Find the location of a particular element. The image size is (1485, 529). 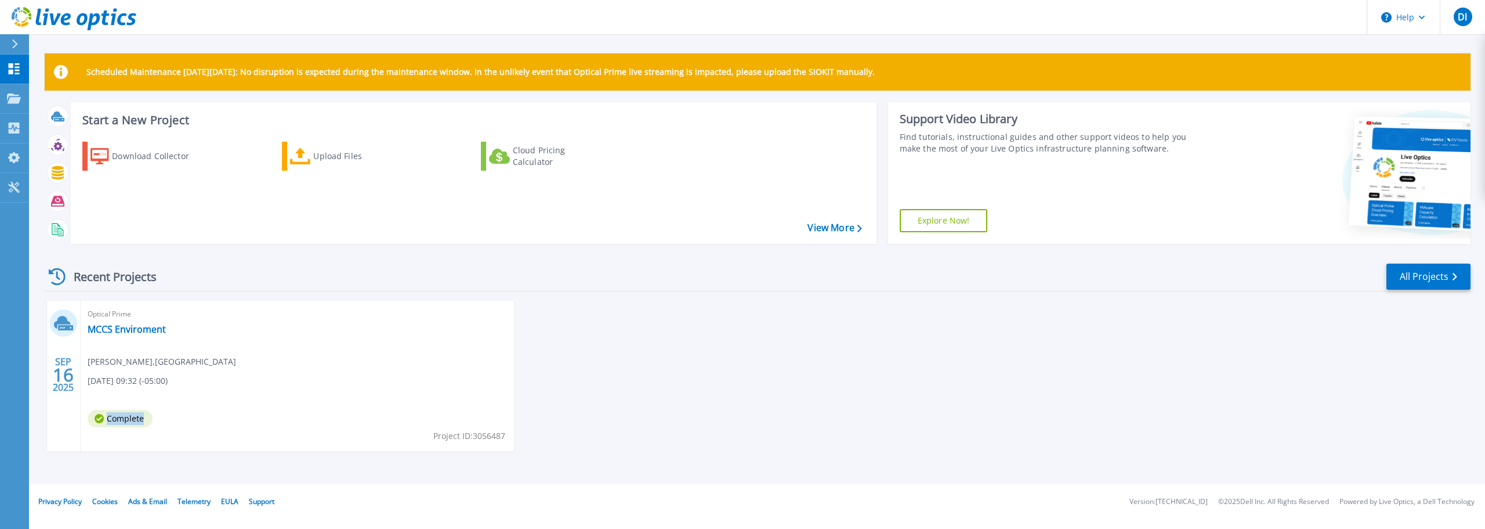

li: Powered by Live Optics, a Dell Technology is located at coordinates (1407, 501).